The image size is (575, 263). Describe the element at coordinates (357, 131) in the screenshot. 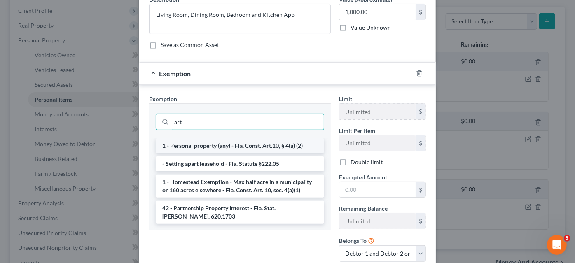

I see `label: Limit Per Item` at that location.